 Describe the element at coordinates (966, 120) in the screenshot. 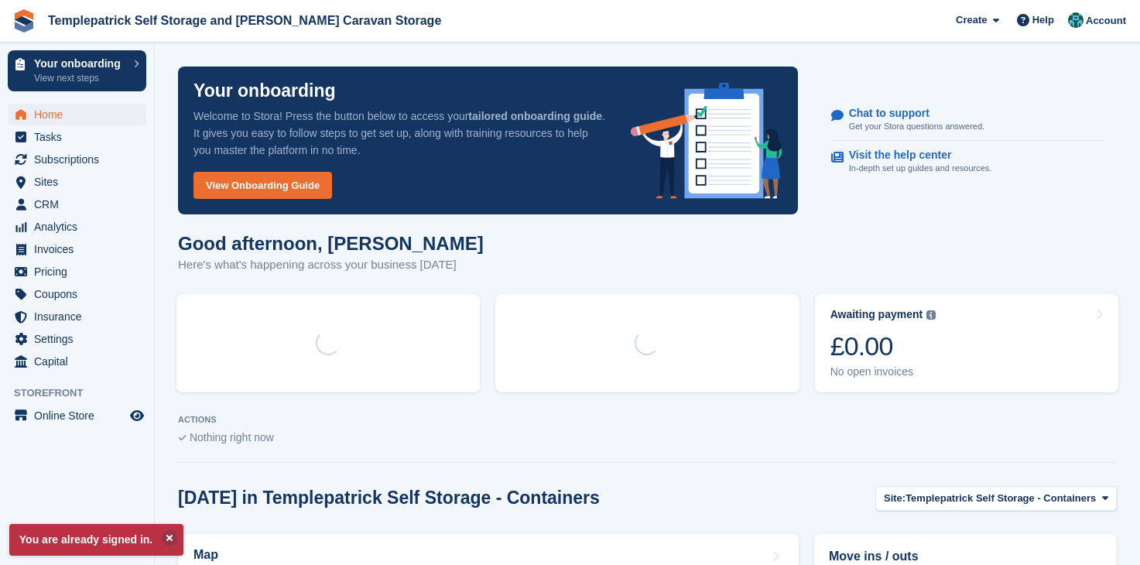

I see `a: Chat to support Get your Stora questions answered.` at that location.